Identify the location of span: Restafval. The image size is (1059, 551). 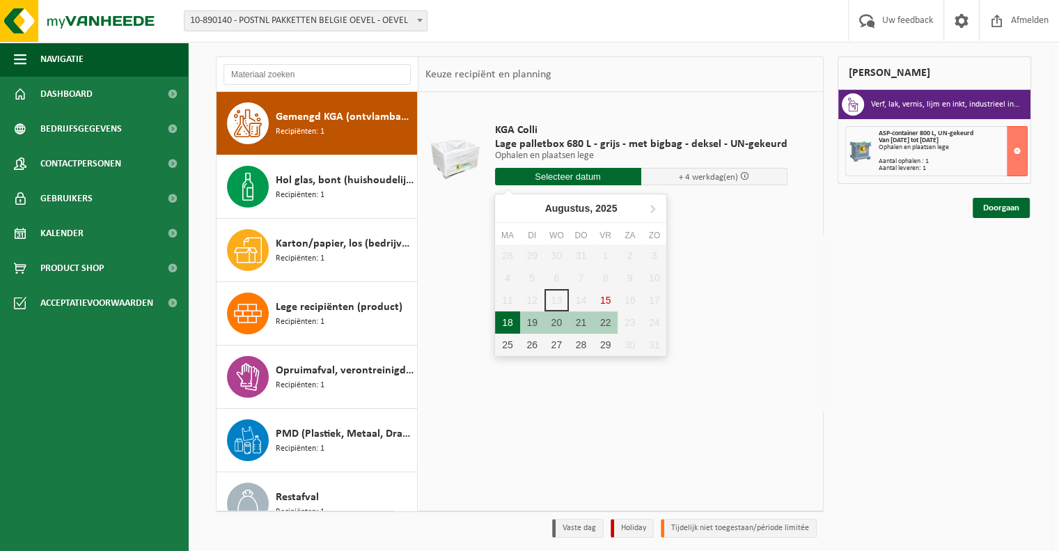
(297, 497).